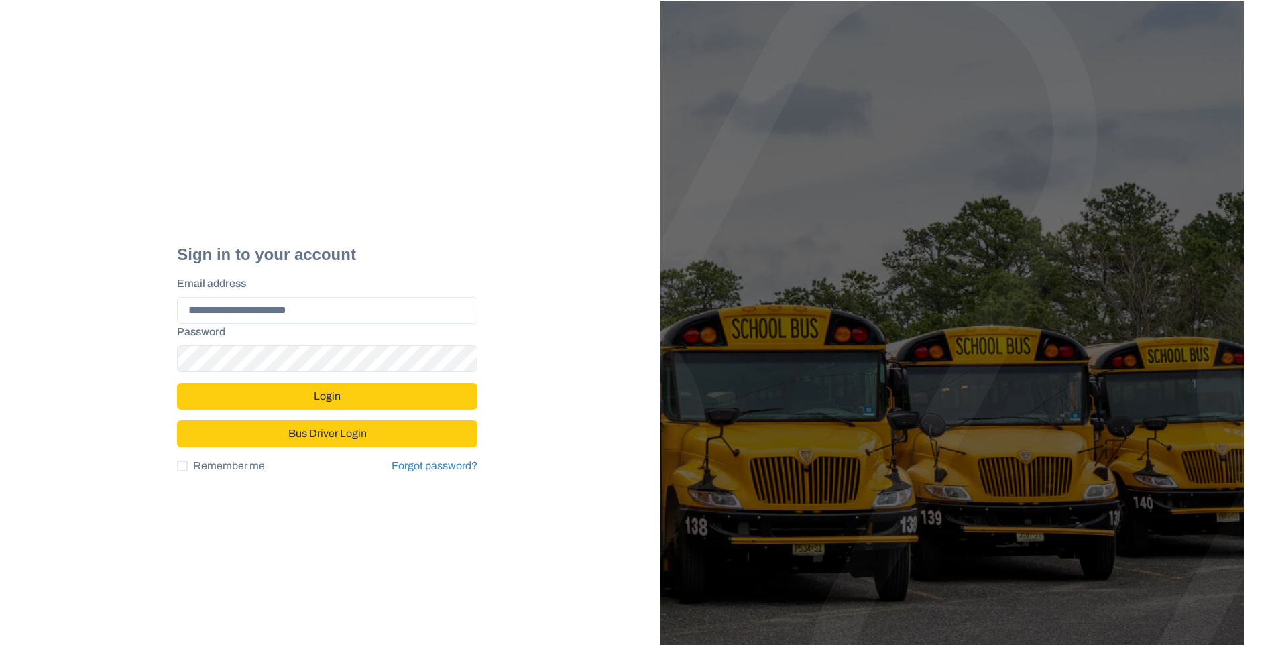  What do you see at coordinates (327, 427) in the screenshot?
I see `a: Bus Driver Login` at bounding box center [327, 427].